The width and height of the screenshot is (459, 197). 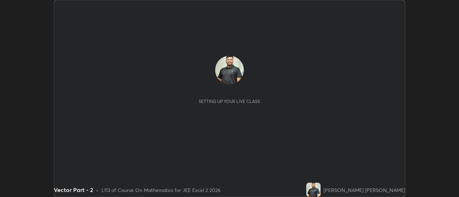 What do you see at coordinates (161, 190) in the screenshot?
I see `div: L113 of Course On Mathematics for JEE Excel 2 2026` at bounding box center [161, 190].